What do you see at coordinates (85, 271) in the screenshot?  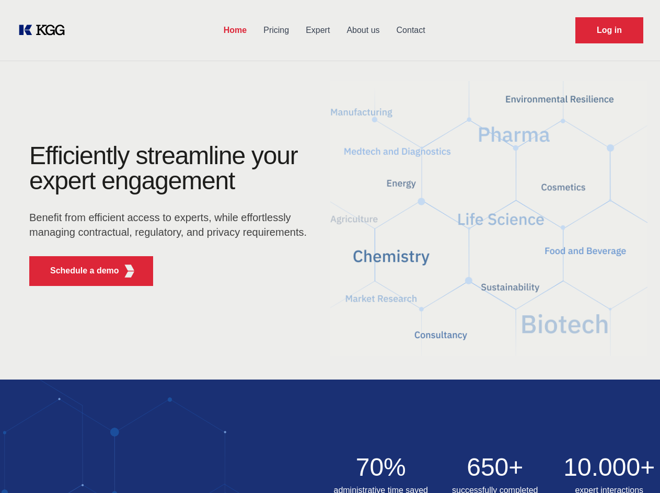 I see `p: Schedule a demo` at bounding box center [85, 271].